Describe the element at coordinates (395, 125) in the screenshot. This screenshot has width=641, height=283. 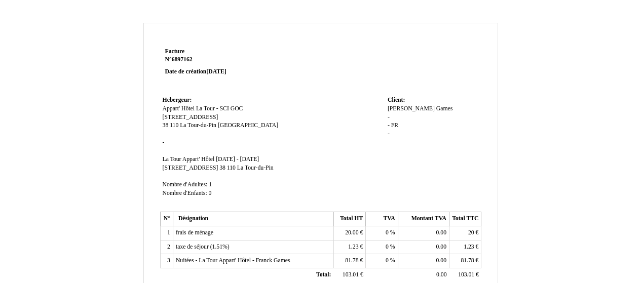
I see `span: FR` at that location.